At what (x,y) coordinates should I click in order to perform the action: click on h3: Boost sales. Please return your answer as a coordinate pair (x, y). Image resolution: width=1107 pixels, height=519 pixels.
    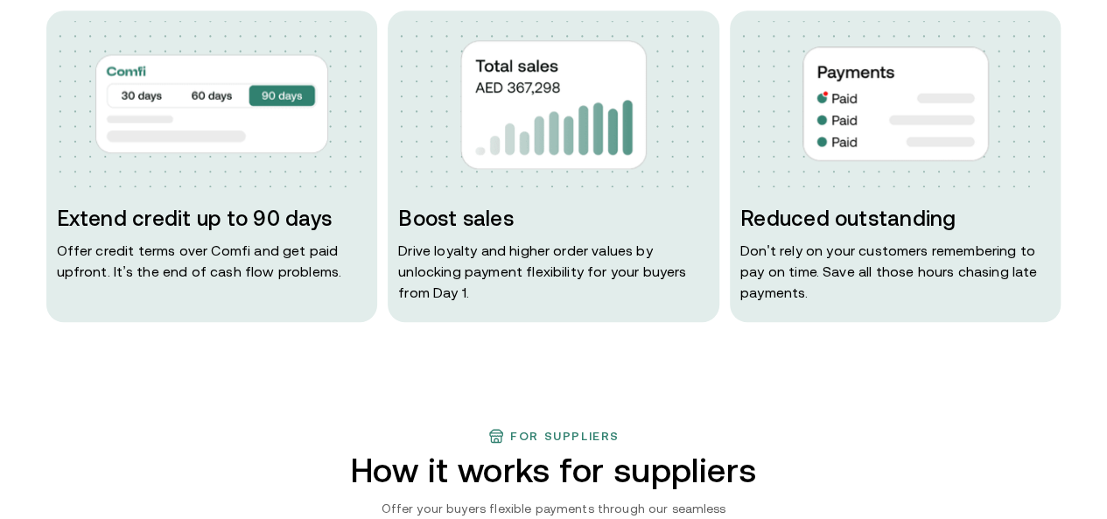
    Looking at the image, I should click on (553, 219).